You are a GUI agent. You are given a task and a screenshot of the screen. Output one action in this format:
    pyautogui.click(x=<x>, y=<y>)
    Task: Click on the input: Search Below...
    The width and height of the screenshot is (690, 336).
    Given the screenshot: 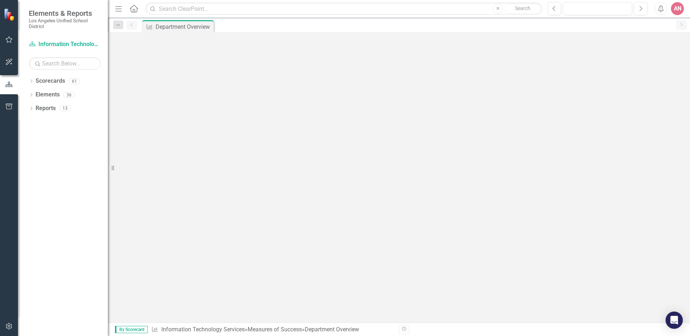 What is the action you would take?
    pyautogui.click(x=65, y=63)
    